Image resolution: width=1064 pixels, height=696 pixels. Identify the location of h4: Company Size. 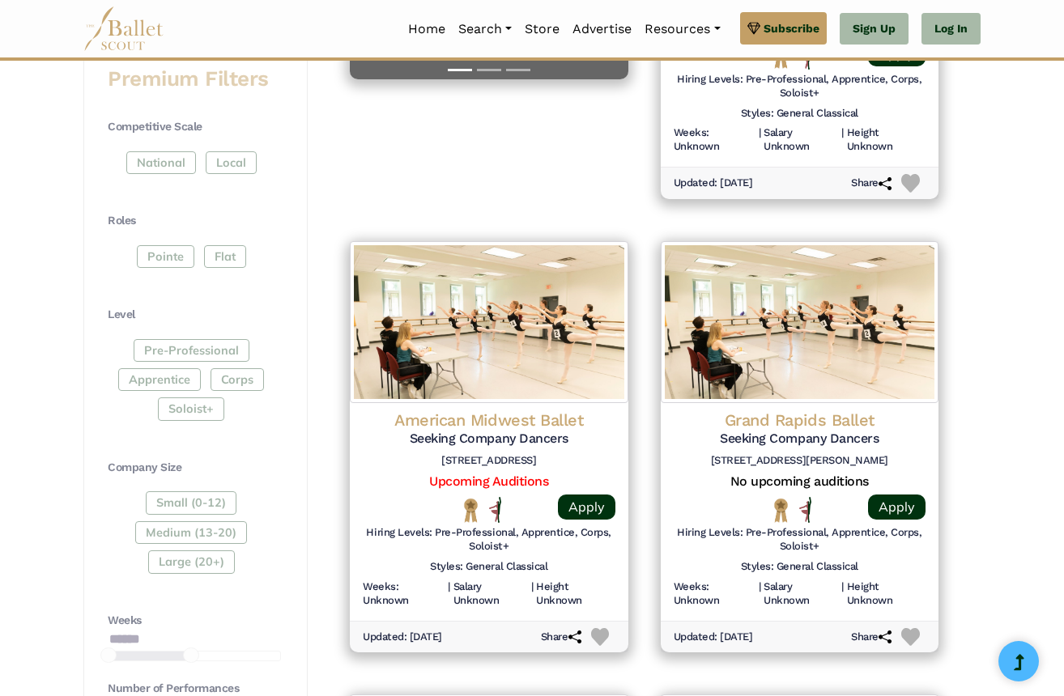
(194, 468).